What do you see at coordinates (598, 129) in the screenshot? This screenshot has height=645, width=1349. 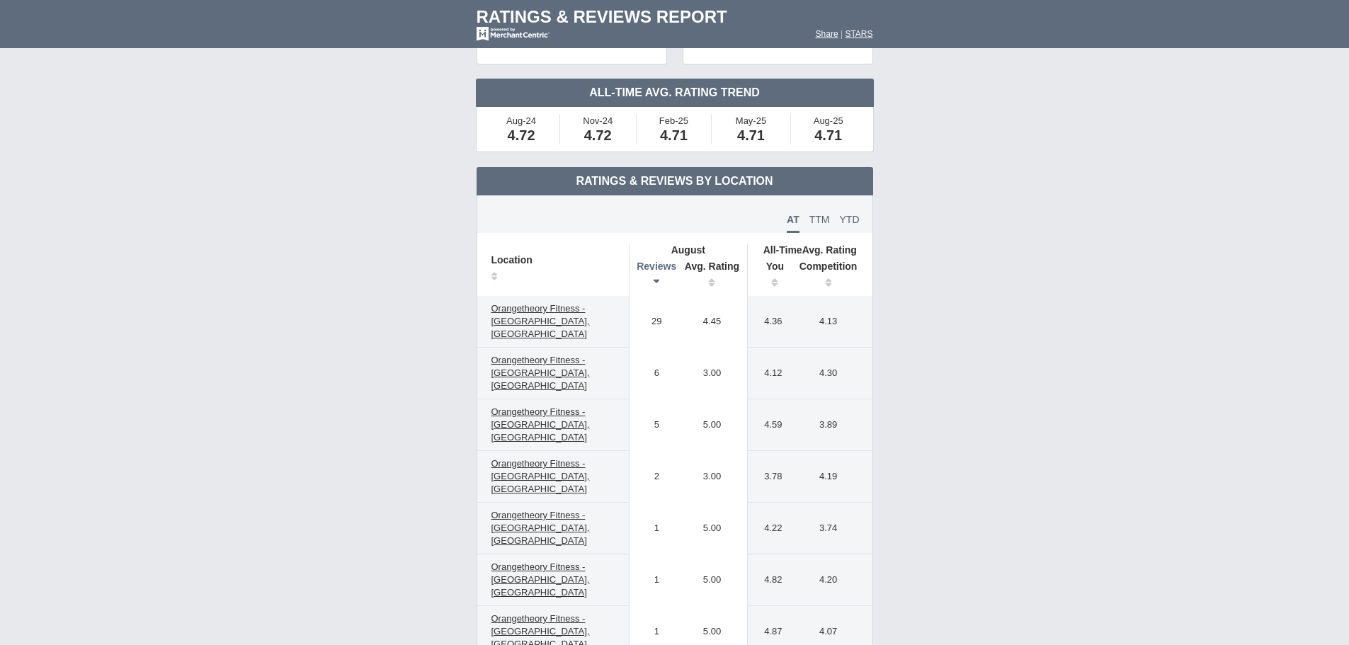 I see `td: Nov-24` at bounding box center [598, 129].